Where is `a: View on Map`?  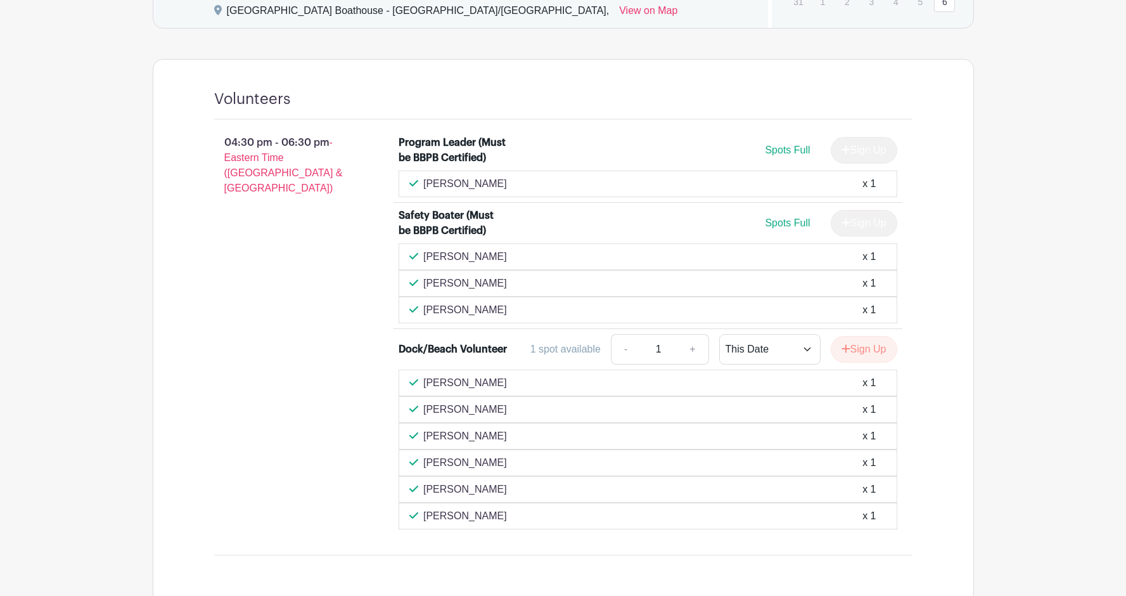
a: View on Map is located at coordinates (648, 13).